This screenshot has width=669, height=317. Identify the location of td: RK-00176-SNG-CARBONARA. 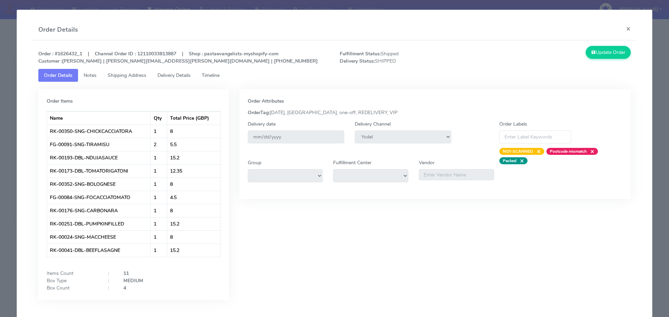
(99, 211).